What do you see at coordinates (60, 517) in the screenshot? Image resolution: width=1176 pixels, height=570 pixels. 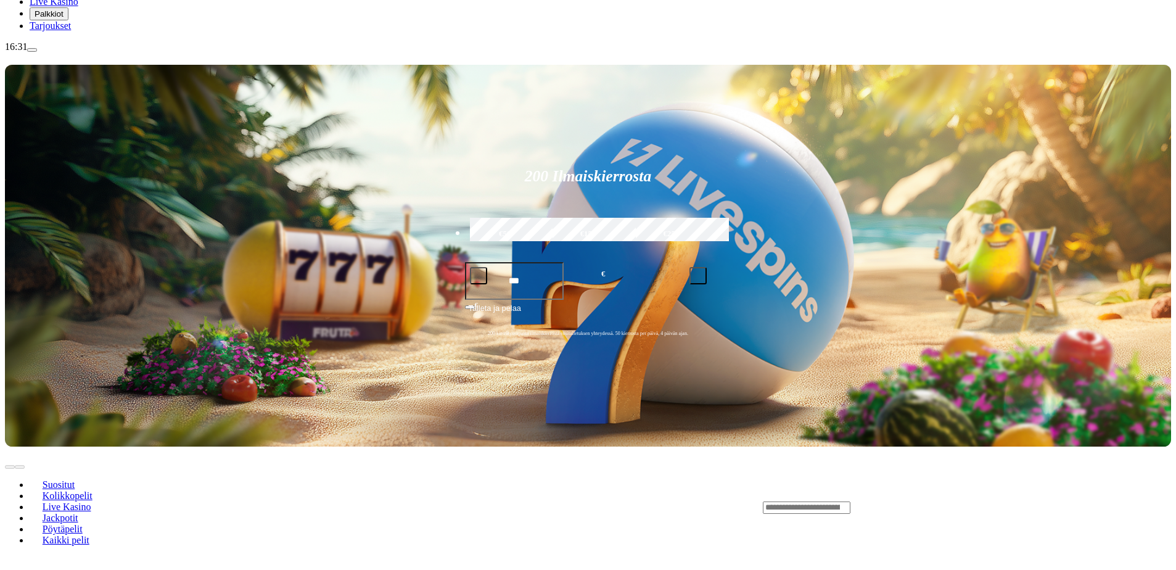 I see `span: Jackpotit` at bounding box center [60, 517].